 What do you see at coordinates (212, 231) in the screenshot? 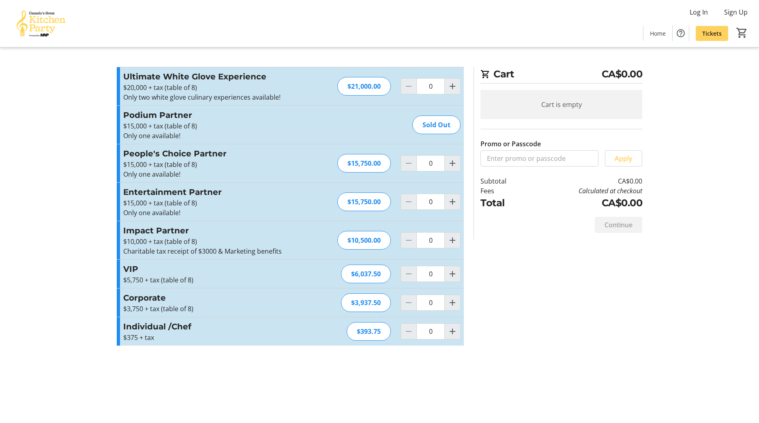
I see `h3: Impact Partner` at bounding box center [212, 231].